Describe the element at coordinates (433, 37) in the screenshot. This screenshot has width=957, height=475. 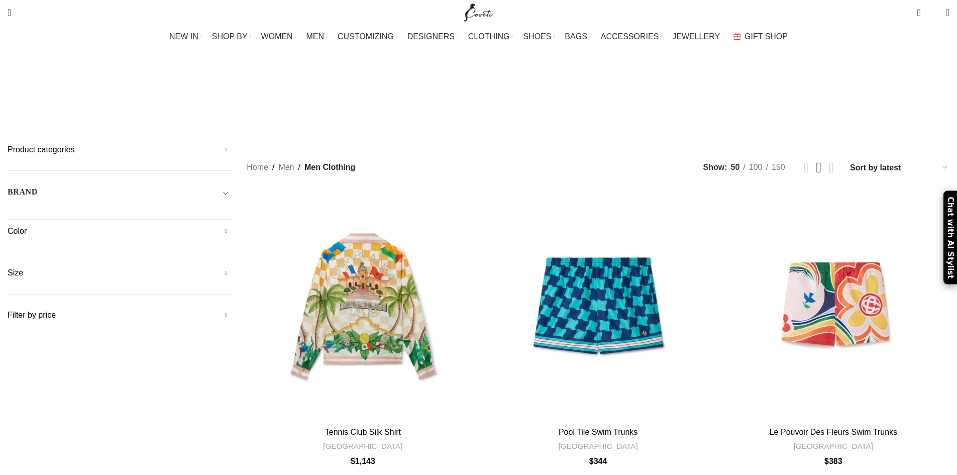
I see `a: DESIGNERS` at that location.